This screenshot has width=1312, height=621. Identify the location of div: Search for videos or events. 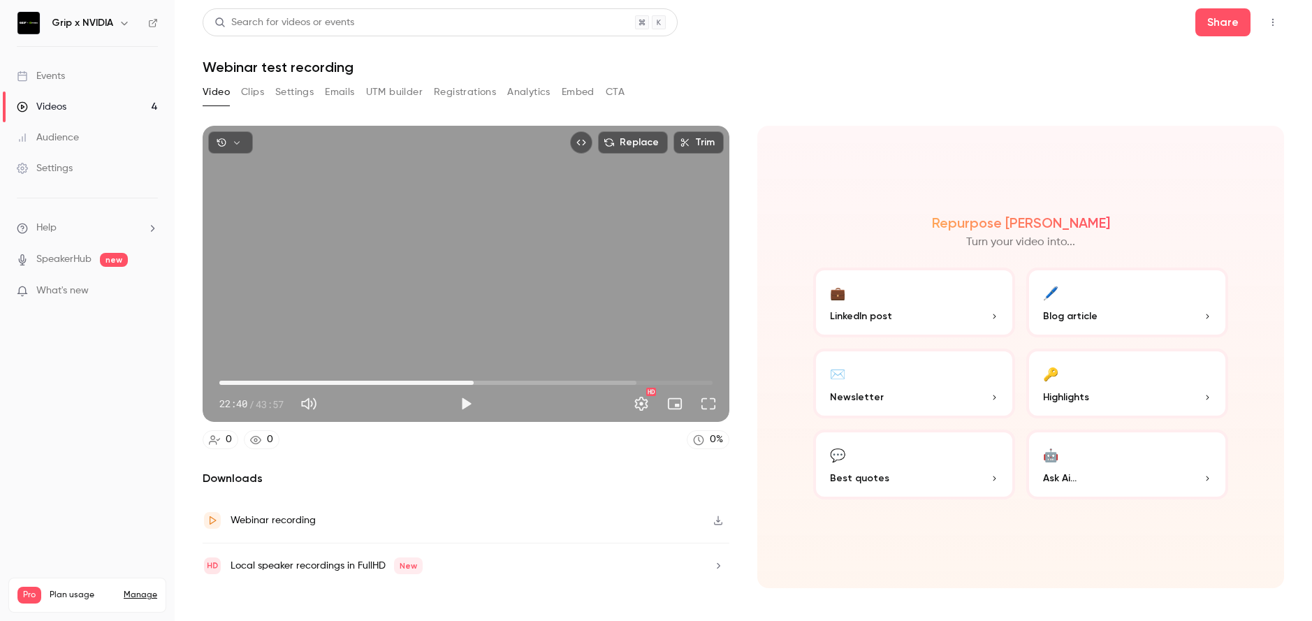
(284, 22).